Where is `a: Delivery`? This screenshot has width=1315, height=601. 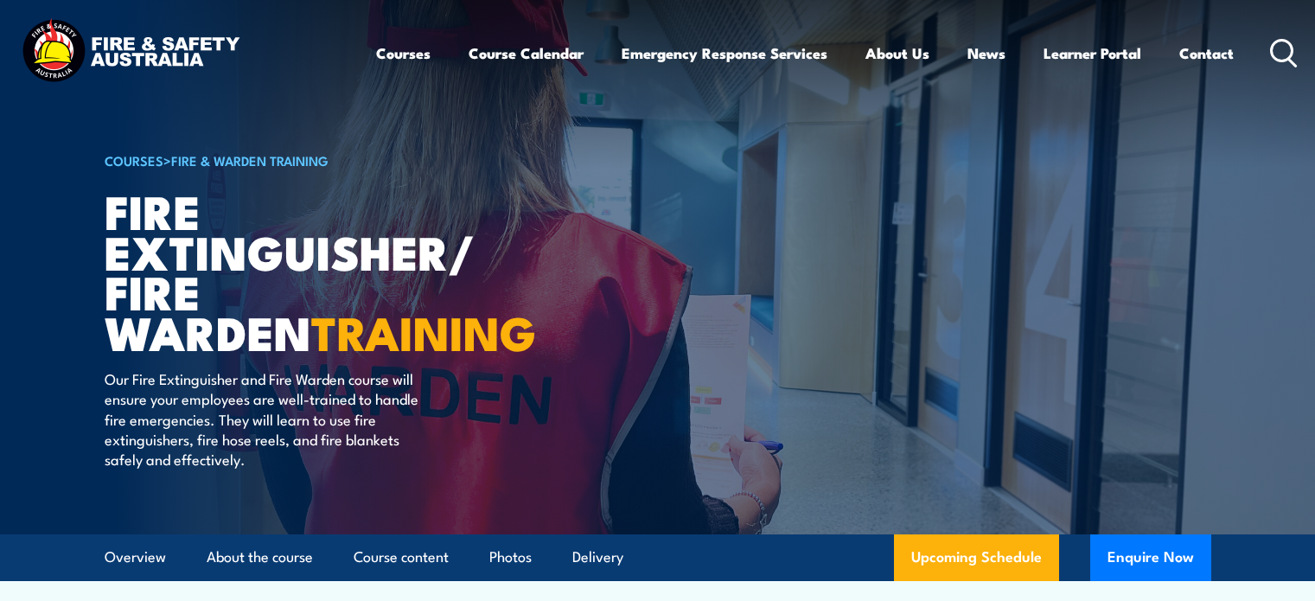 a: Delivery is located at coordinates (597, 557).